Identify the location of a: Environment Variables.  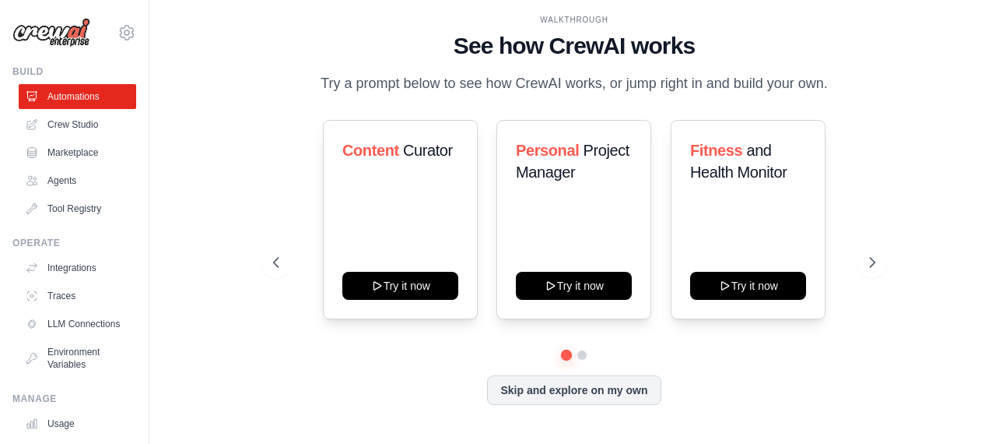
(77, 358).